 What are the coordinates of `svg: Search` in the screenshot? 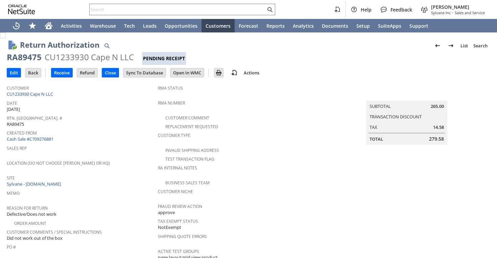 It's located at (270, 9).